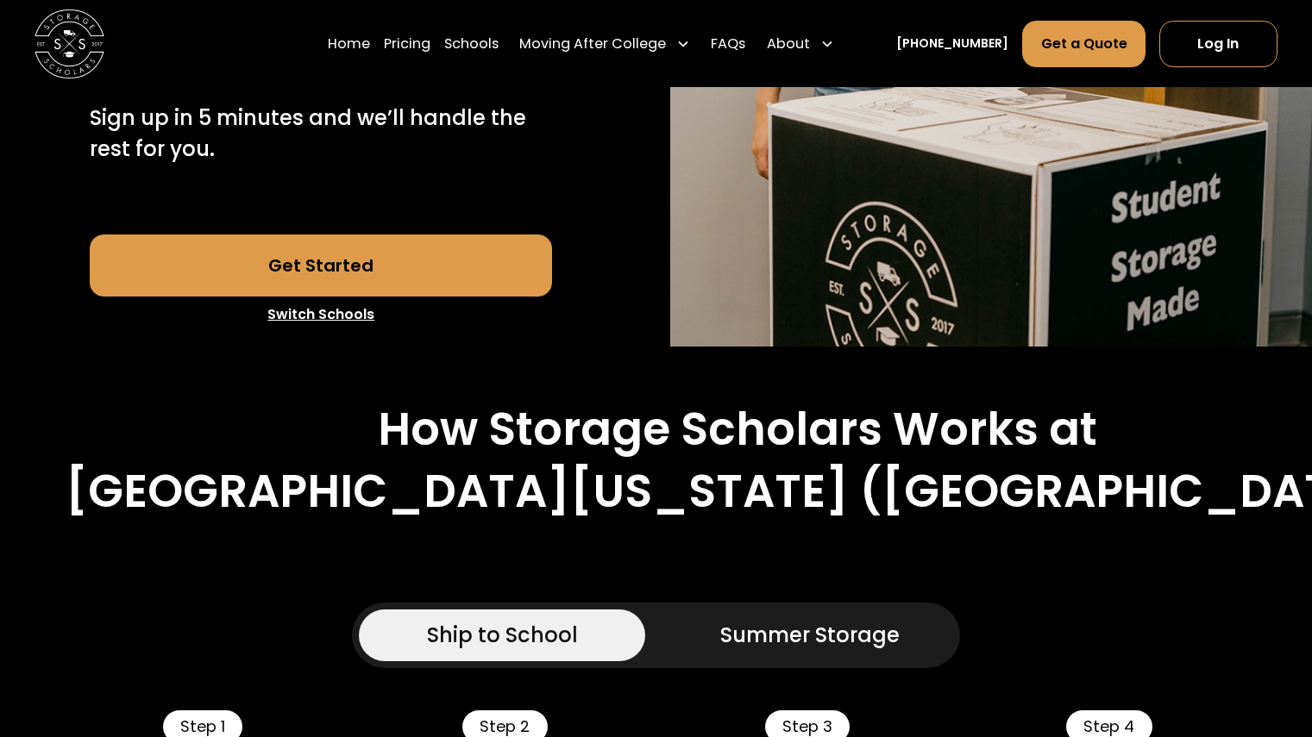  Describe the element at coordinates (321, 315) in the screenshot. I see `a: Switch Schools` at that location.